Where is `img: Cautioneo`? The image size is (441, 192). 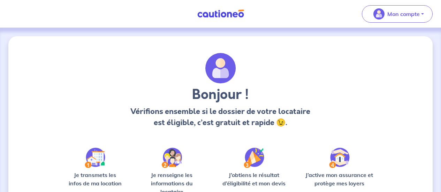 img: Cautioneo is located at coordinates (220, 14).